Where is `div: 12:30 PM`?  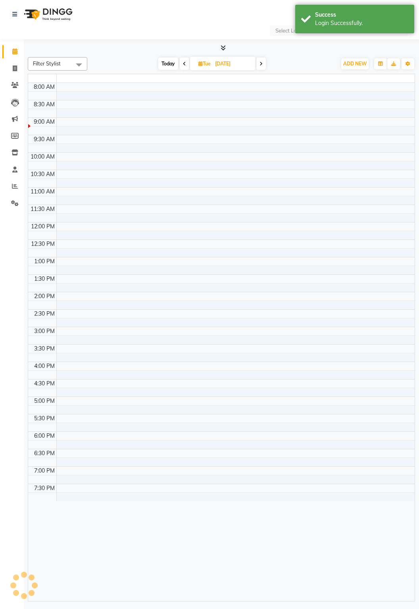 div: 12:30 PM is located at coordinates (43, 244).